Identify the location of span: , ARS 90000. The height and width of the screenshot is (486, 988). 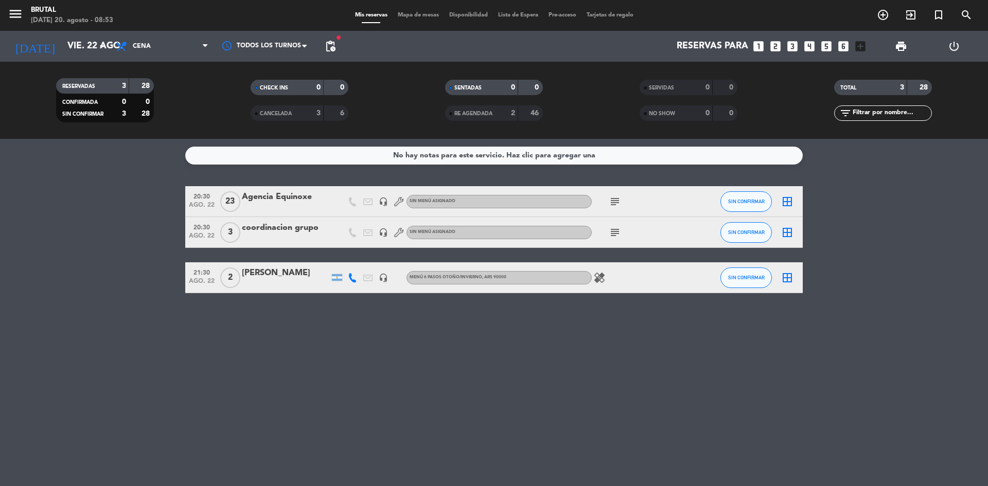
(494, 277).